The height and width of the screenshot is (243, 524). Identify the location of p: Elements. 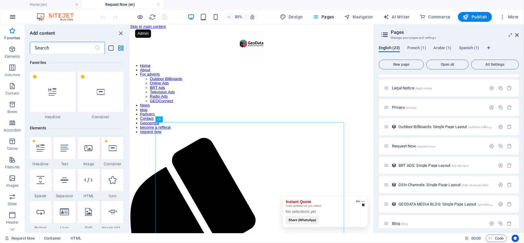
(12, 56).